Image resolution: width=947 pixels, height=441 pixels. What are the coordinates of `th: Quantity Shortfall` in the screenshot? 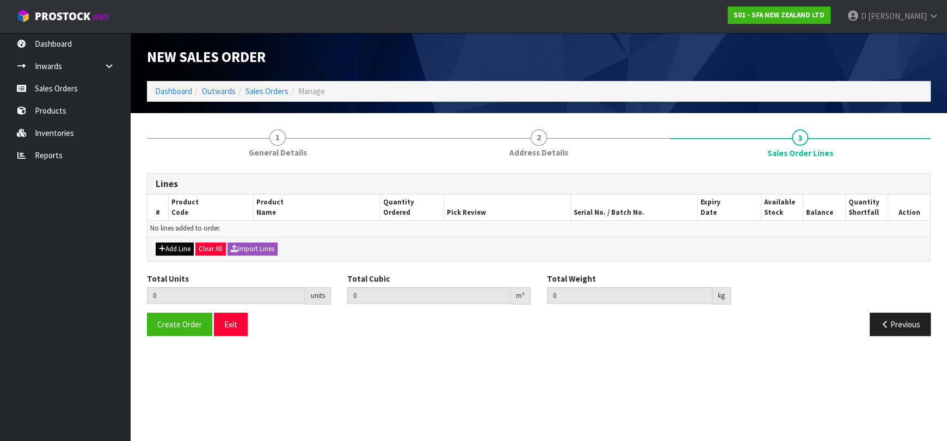 It's located at (866, 207).